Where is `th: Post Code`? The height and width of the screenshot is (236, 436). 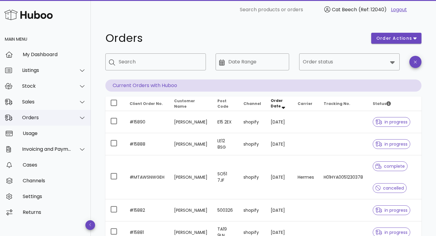
th: Post Code is located at coordinates (226, 104).